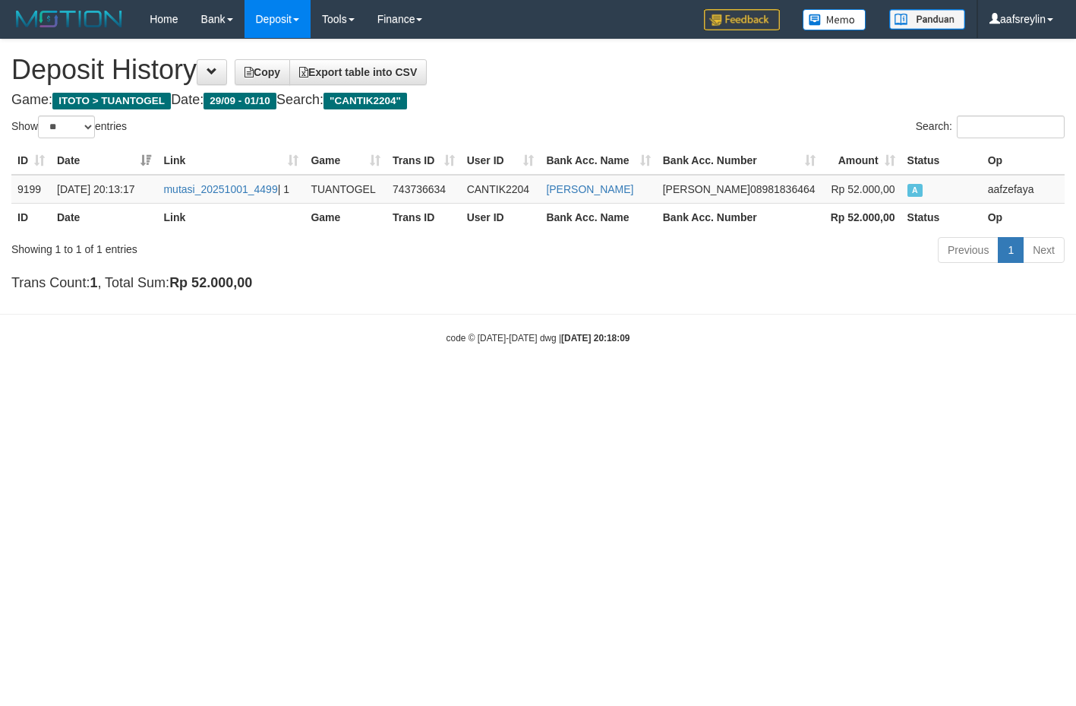 This screenshot has height=706, width=1076. I want to click on th: Game, so click(346, 217).